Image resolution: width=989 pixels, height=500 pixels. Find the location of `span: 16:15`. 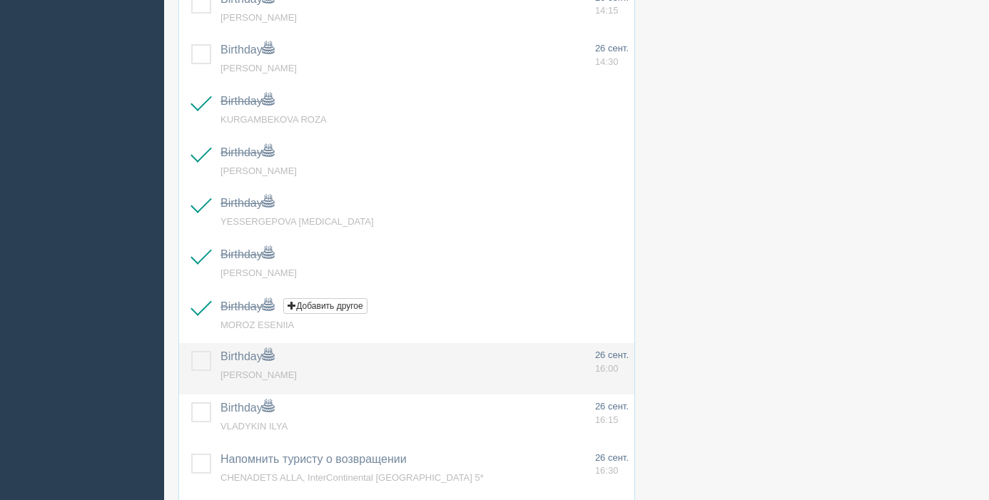

span: 16:15 is located at coordinates (606, 419).